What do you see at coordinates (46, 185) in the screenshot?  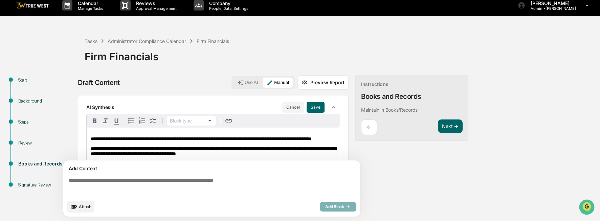 I see `div: Signature Review` at bounding box center [46, 185].